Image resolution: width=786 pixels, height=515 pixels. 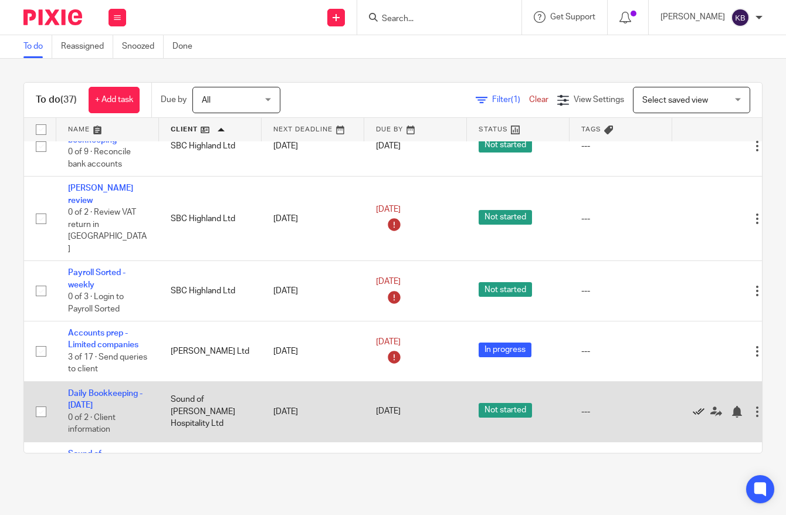 I want to click on p: Due by, so click(x=174, y=100).